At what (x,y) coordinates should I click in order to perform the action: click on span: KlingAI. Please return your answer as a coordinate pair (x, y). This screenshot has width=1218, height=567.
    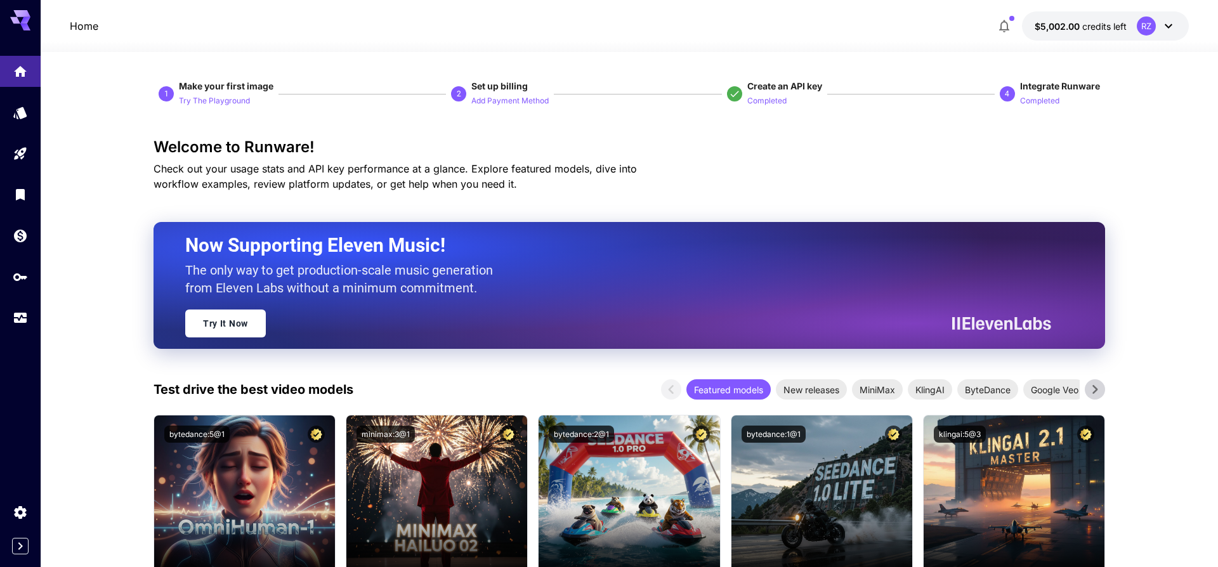
    Looking at the image, I should click on (930, 389).